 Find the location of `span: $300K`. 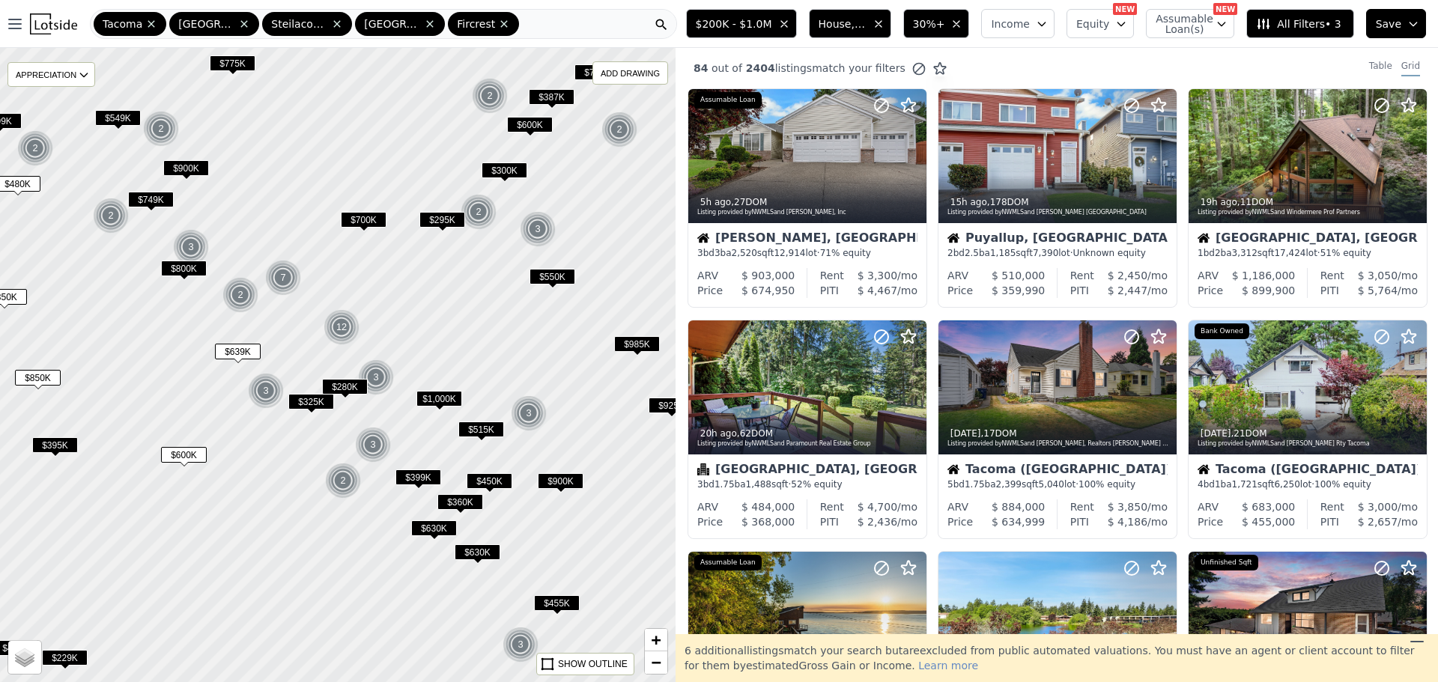

span: $300K is located at coordinates (504, 170).